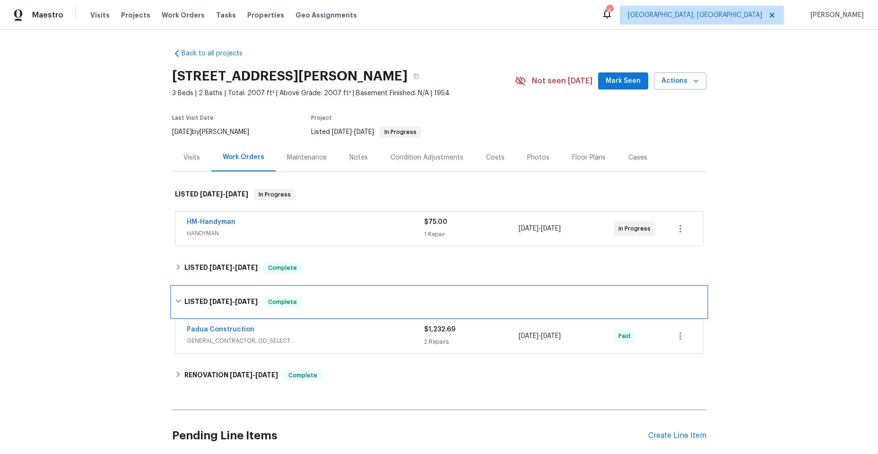  Describe the element at coordinates (136, 15) in the screenshot. I see `span: Projects` at that location.